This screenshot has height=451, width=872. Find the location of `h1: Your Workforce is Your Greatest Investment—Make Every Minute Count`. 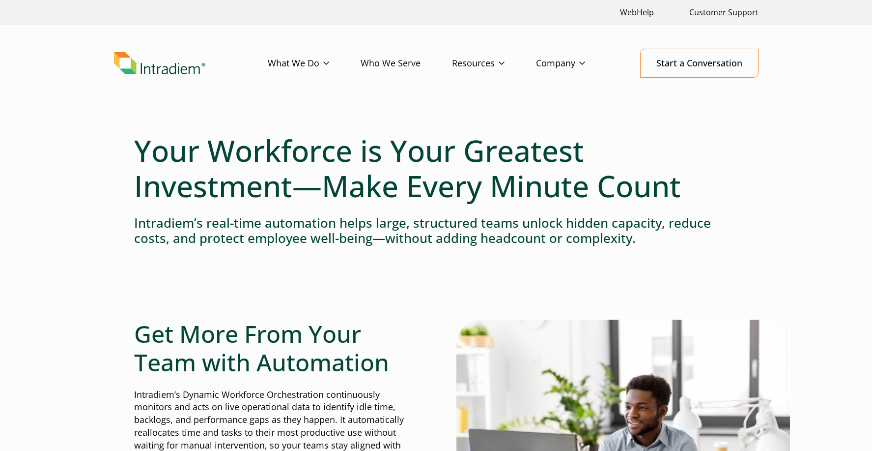

h1: Your Workforce is Your Greatest Investment—Make Every Minute Count is located at coordinates (436, 168).